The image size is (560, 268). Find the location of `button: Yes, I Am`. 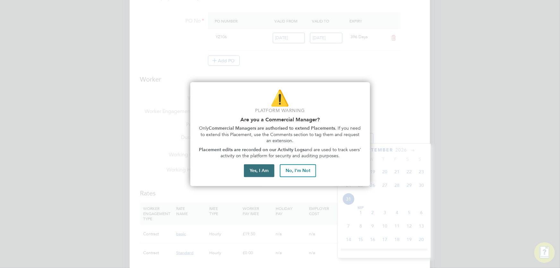

button: Yes, I Am is located at coordinates (259, 171).